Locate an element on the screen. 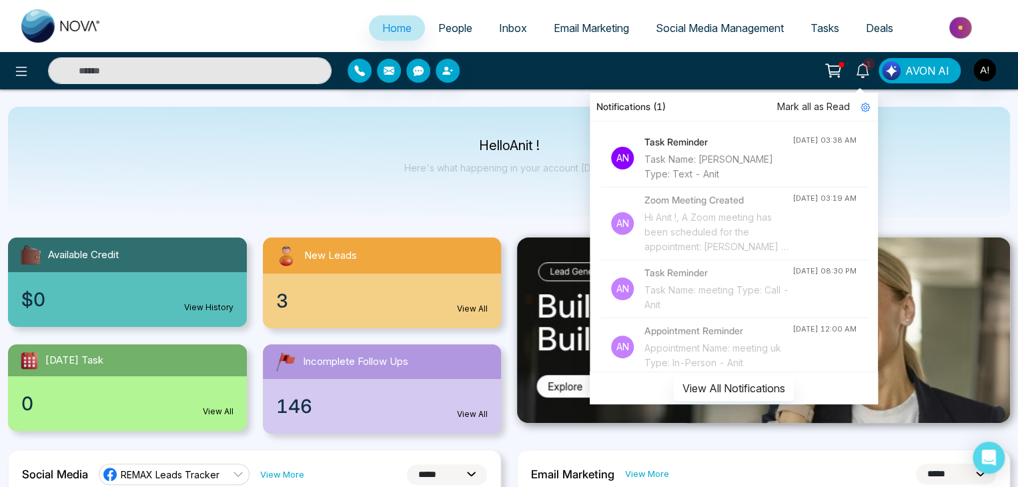 This screenshot has width=1018, height=487. div: Notifications (1) is located at coordinates (734, 107).